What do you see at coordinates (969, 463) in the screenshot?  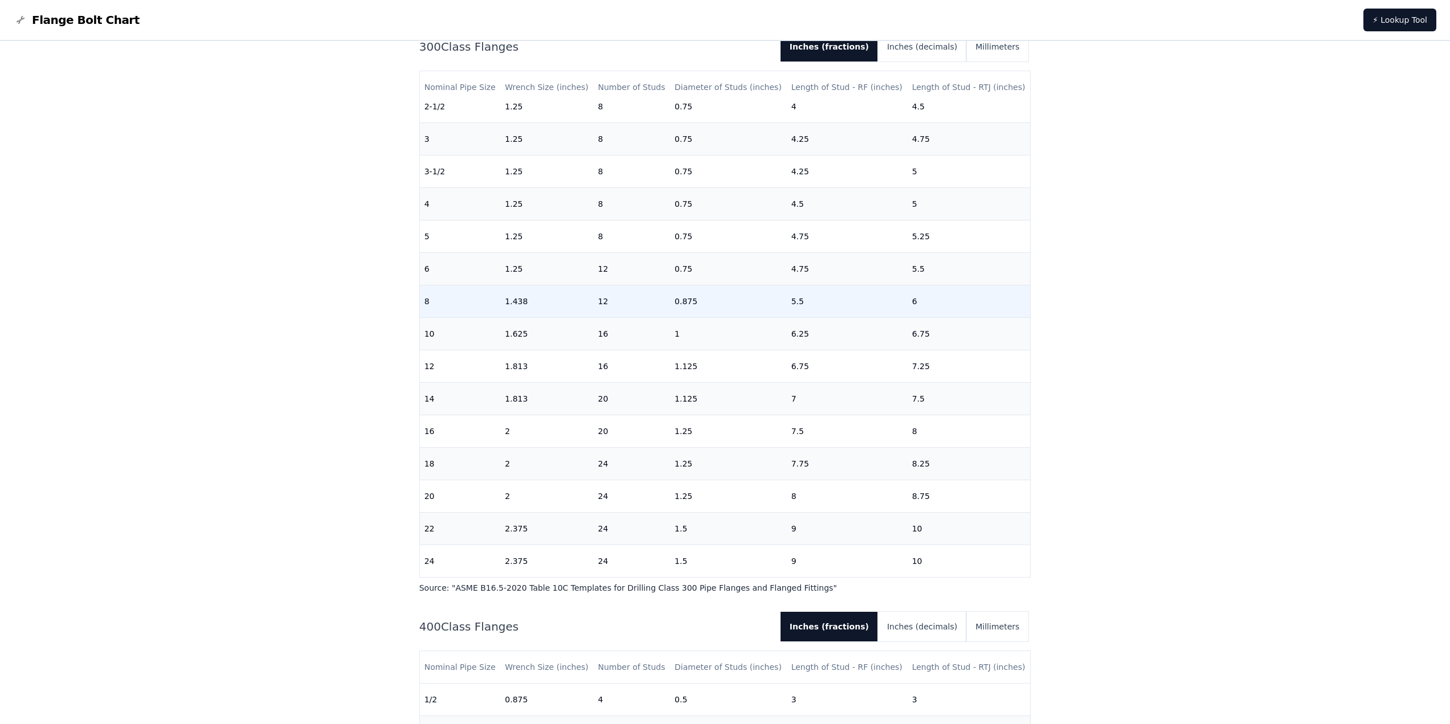 I see `td: 8.25` at bounding box center [969, 463].